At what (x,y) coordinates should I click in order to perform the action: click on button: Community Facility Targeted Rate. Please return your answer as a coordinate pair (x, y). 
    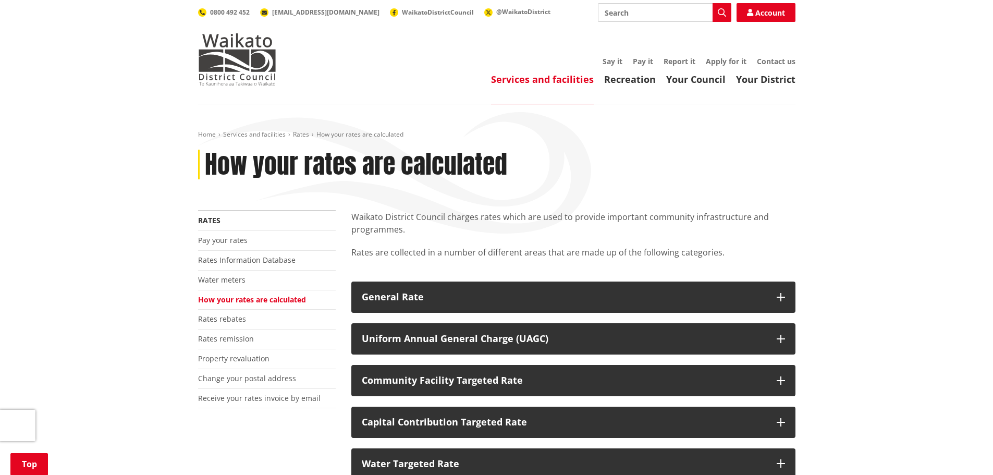
    Looking at the image, I should click on (573, 380).